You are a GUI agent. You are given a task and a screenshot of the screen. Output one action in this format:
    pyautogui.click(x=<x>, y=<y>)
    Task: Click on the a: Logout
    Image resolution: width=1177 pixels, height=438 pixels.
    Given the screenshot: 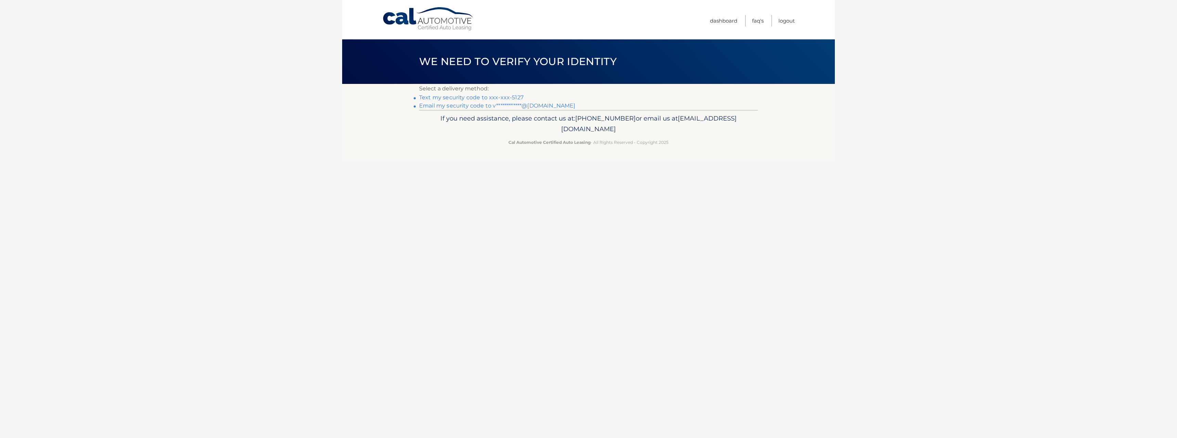 What is the action you would take?
    pyautogui.click(x=787, y=21)
    